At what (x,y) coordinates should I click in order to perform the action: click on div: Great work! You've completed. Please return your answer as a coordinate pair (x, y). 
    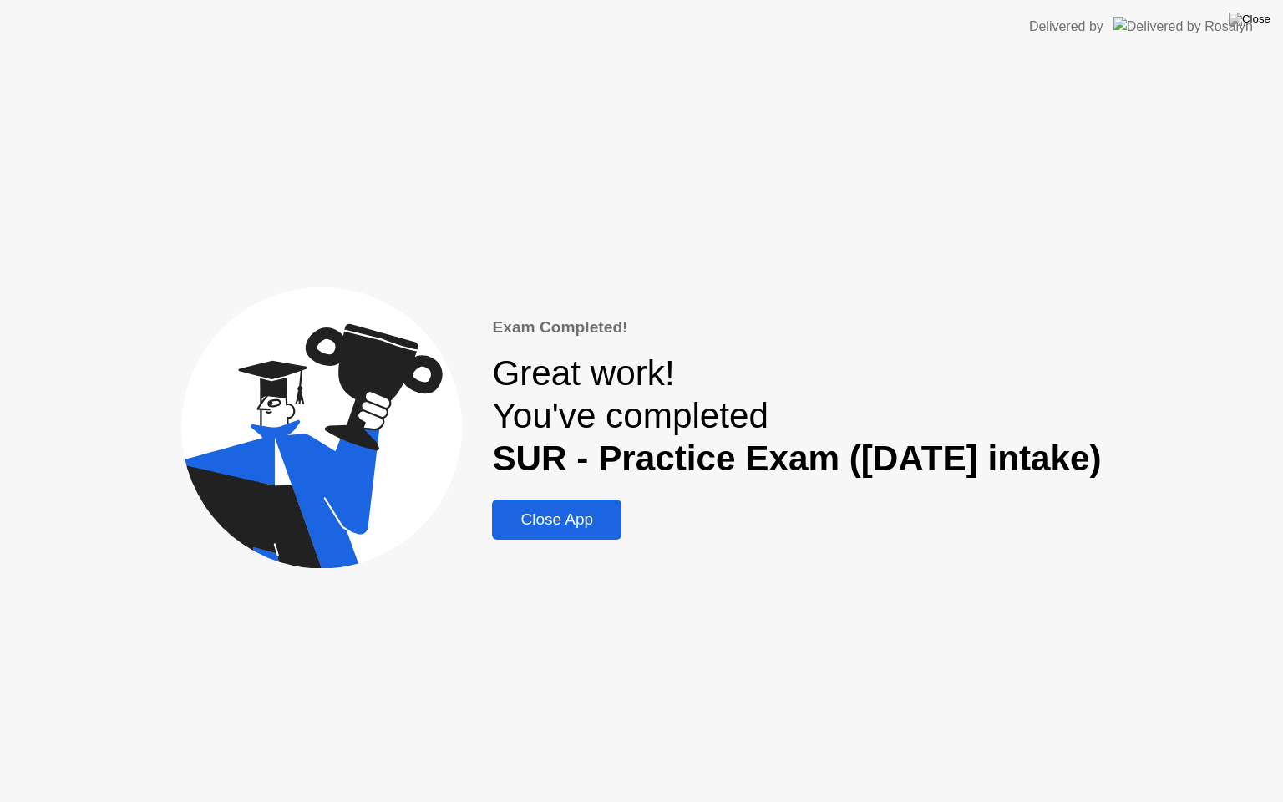
    Looking at the image, I should click on (796, 416).